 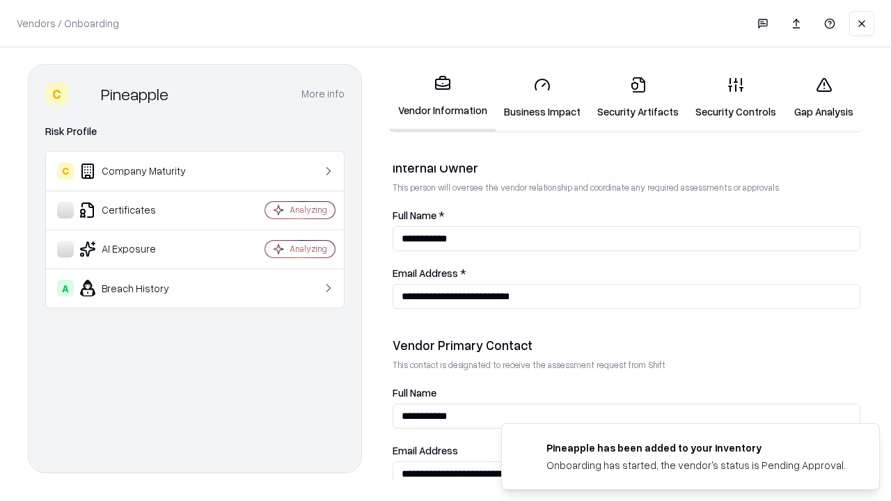 What do you see at coordinates (195, 132) in the screenshot?
I see `div: Risk Profile` at bounding box center [195, 132].